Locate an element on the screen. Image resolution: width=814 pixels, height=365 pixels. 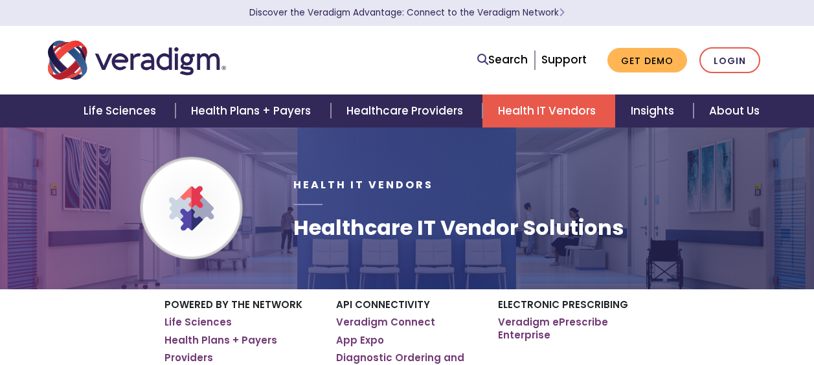
h1: Healthcare IT Vendor Solutions is located at coordinates (459, 228).